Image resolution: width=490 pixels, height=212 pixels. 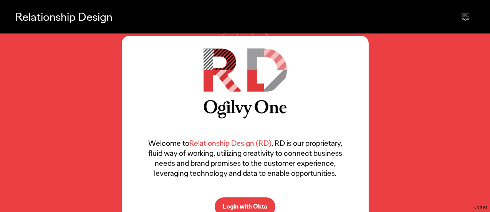 What do you see at coordinates (245, 206) in the screenshot?
I see `p: Login with Okta` at bounding box center [245, 206].